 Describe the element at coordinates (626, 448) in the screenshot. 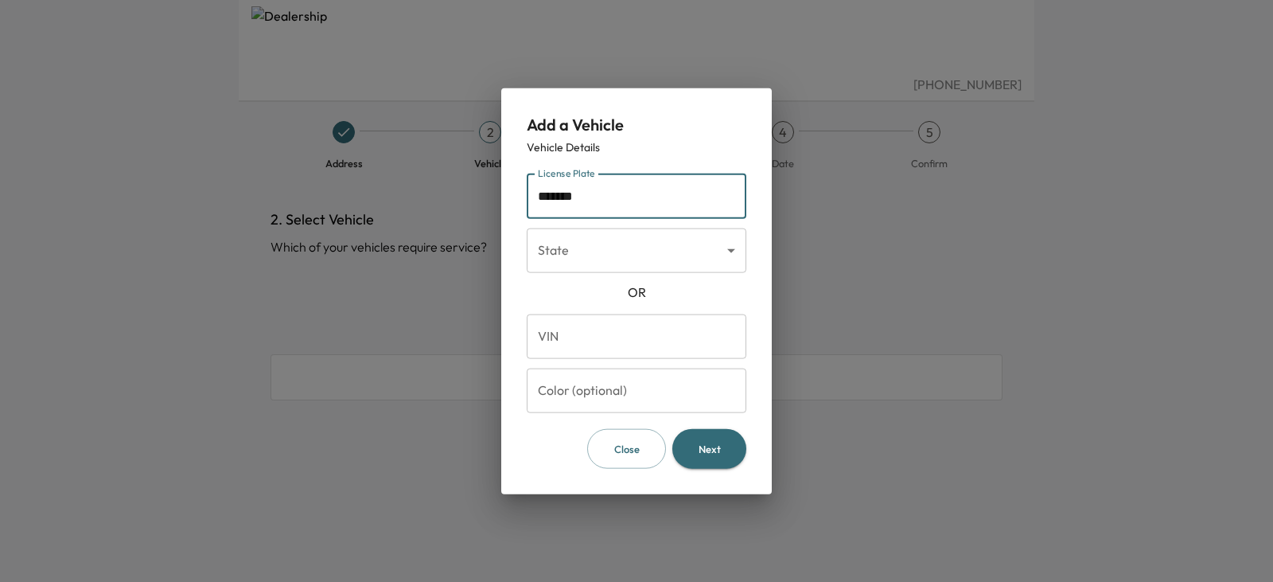

I see `button: Close` at that location.